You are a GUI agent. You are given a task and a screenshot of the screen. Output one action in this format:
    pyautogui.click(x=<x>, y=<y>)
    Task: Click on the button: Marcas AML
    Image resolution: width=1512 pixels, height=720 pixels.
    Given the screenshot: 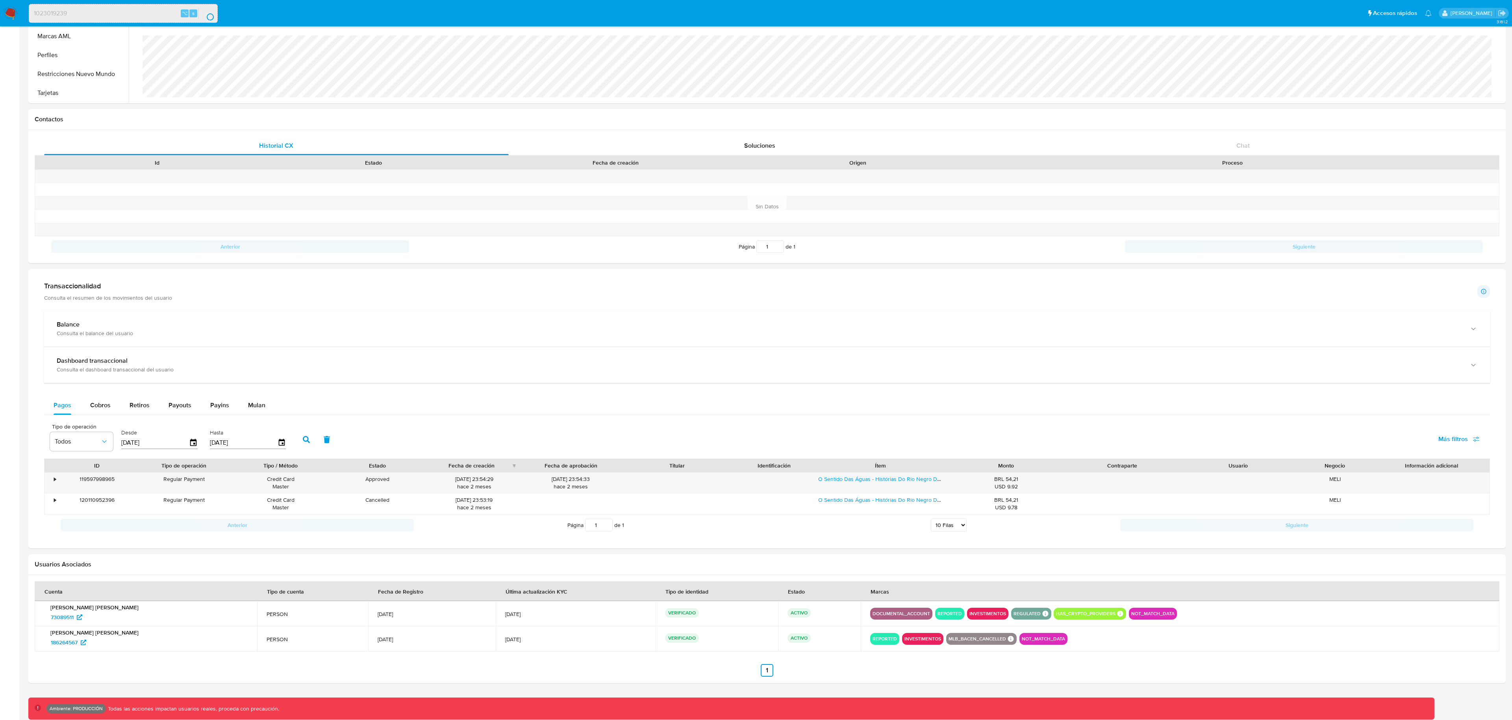 What is the action you would take?
    pyautogui.click(x=80, y=36)
    